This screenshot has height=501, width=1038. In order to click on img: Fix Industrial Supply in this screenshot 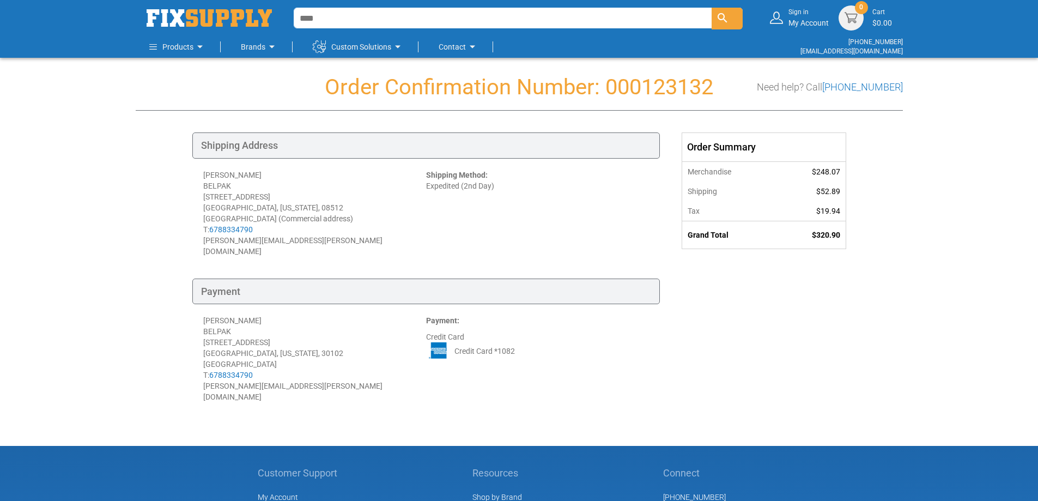, I will do `click(209, 18)`.